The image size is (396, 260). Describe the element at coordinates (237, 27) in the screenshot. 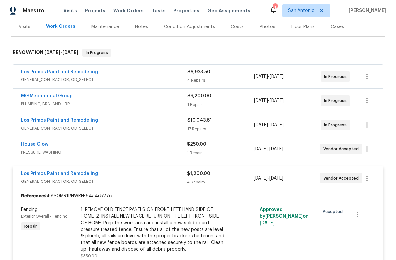

I see `div: Costs` at that location.